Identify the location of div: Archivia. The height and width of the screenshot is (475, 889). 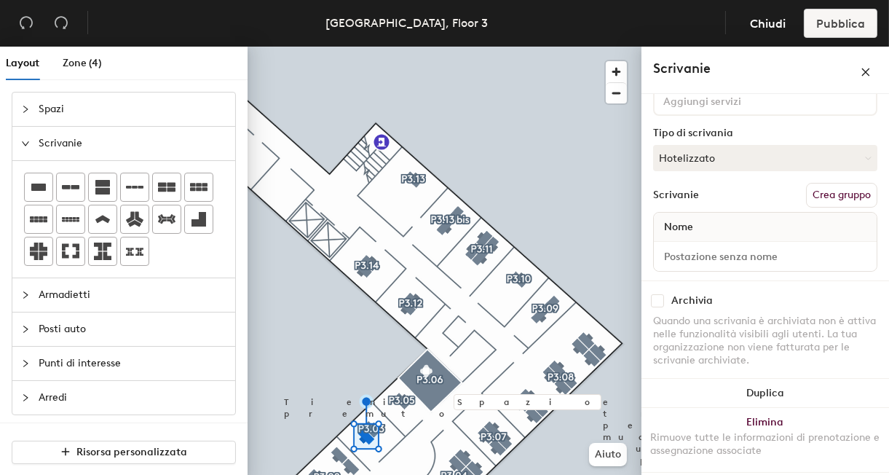
(692, 301).